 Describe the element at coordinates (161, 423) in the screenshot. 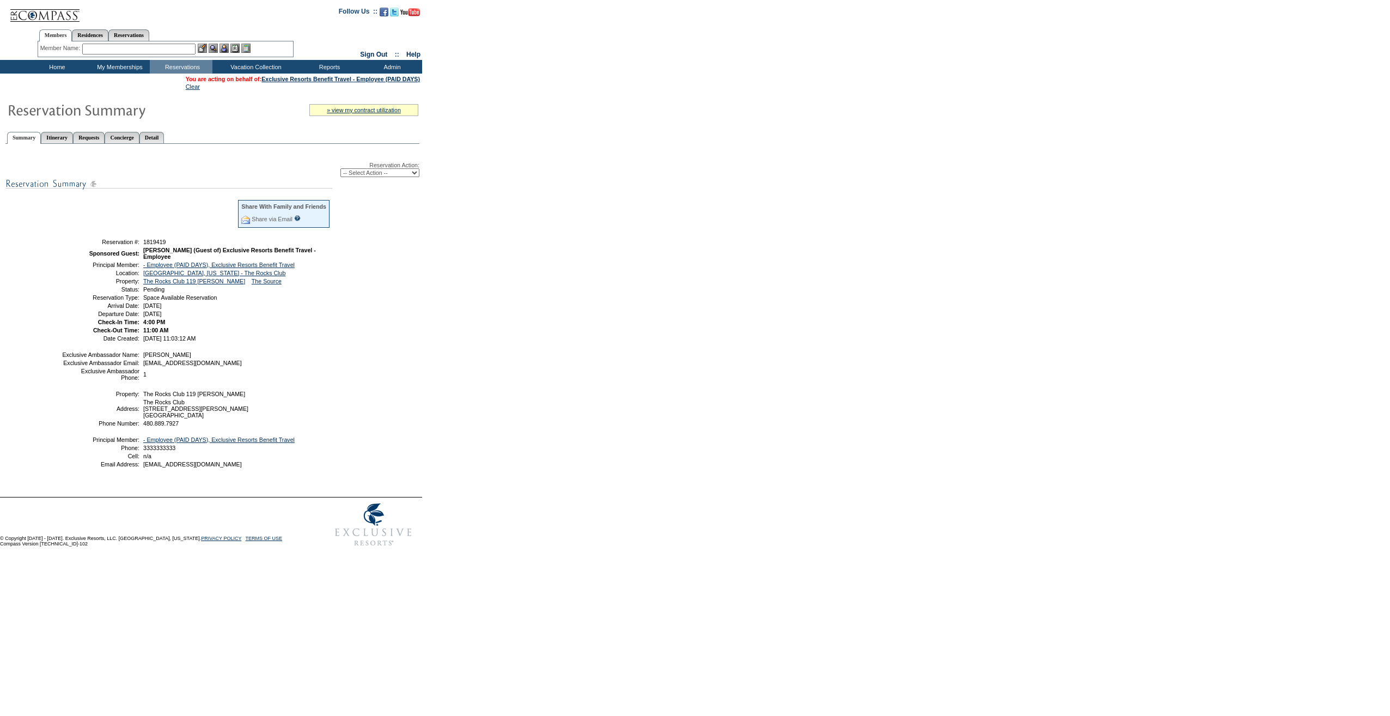

I see `span: 480.889.7927` at that location.